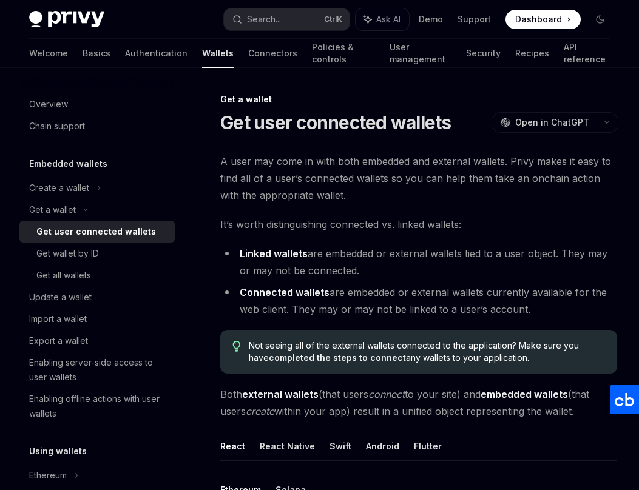 The image size is (639, 490). I want to click on div: Enabling server-side access to user wallets, so click(98, 370).